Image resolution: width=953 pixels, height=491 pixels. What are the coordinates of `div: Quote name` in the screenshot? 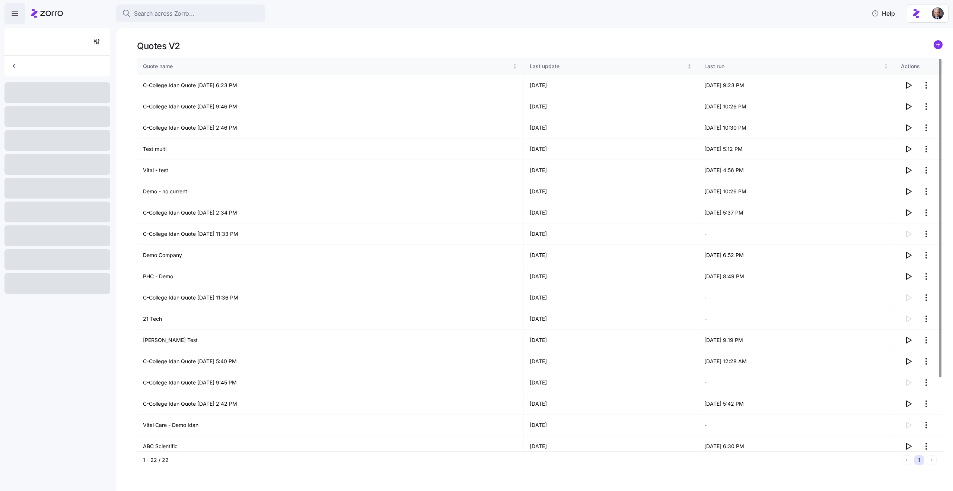 It's located at (327, 66).